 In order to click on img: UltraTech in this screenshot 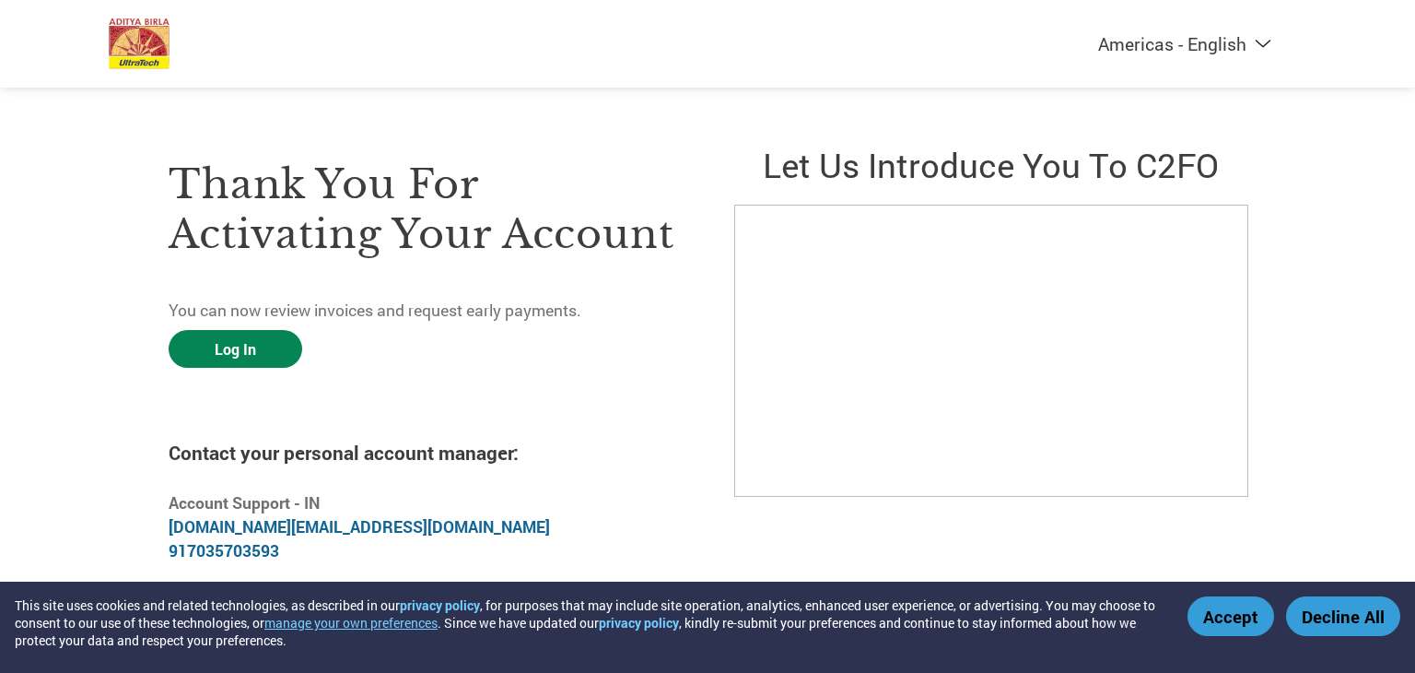, I will do `click(139, 43)`.